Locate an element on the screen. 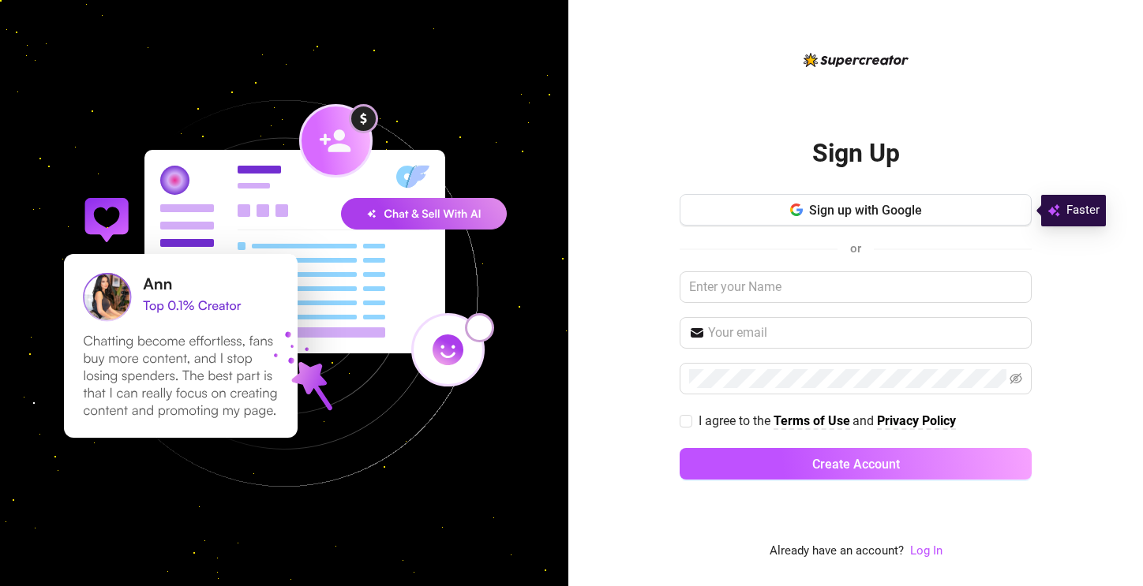 The height and width of the screenshot is (586, 1143). input: Enter your Name is located at coordinates (855, 287).